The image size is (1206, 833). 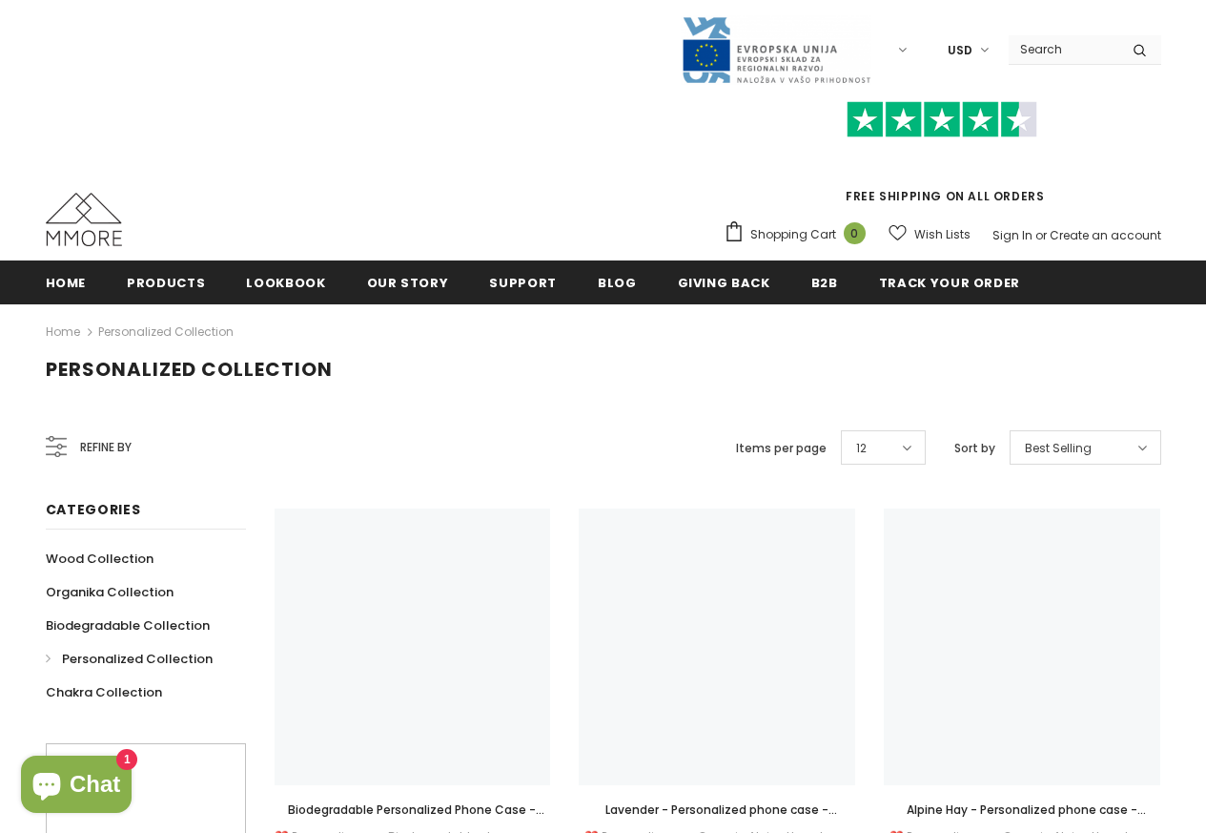 I want to click on inbox-online-store-chat: Shopify online store chat, so click(x=76, y=786).